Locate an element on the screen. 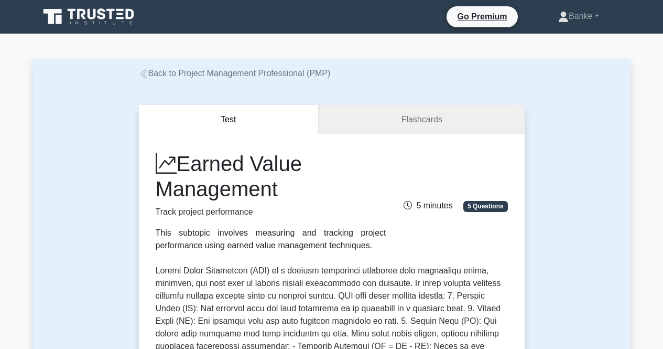 Image resolution: width=663 pixels, height=349 pixels. a: Back to Project Management Professional (PMP) is located at coordinates (235, 73).